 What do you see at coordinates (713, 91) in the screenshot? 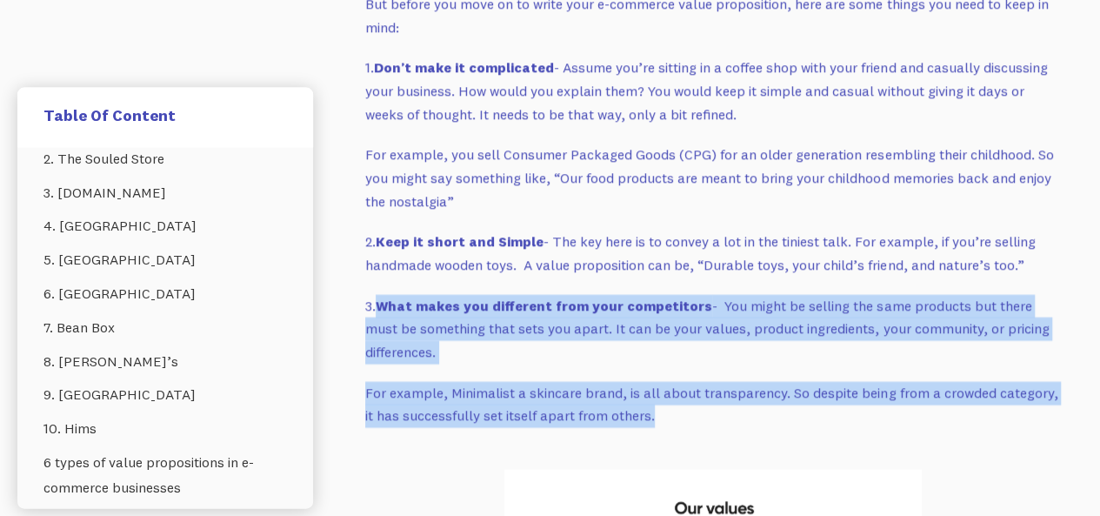
I see `p: 1. - Assume you’re sitting in a coffee shop with your friend and casually discussing your busines...` at bounding box center [713, 91].